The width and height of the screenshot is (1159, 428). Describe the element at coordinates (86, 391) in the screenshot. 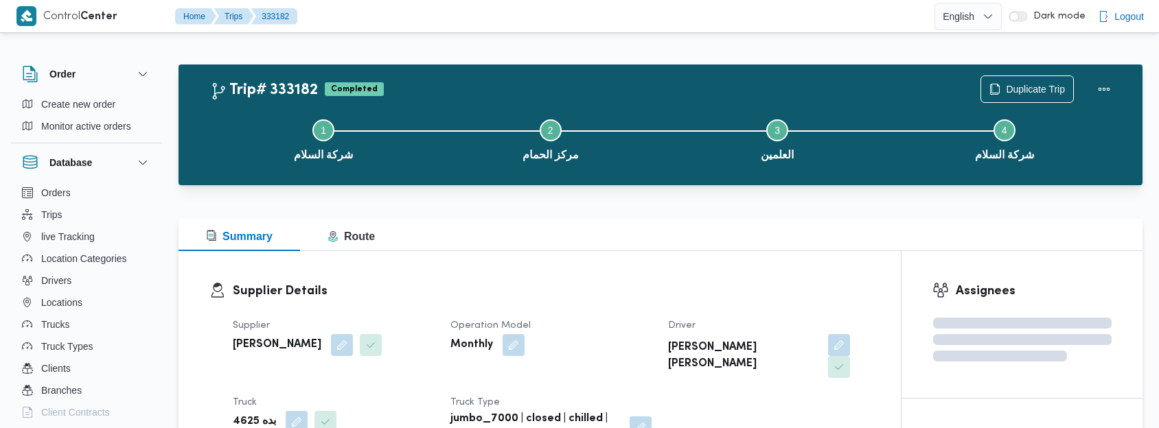

I see `button: Branches` at that location.